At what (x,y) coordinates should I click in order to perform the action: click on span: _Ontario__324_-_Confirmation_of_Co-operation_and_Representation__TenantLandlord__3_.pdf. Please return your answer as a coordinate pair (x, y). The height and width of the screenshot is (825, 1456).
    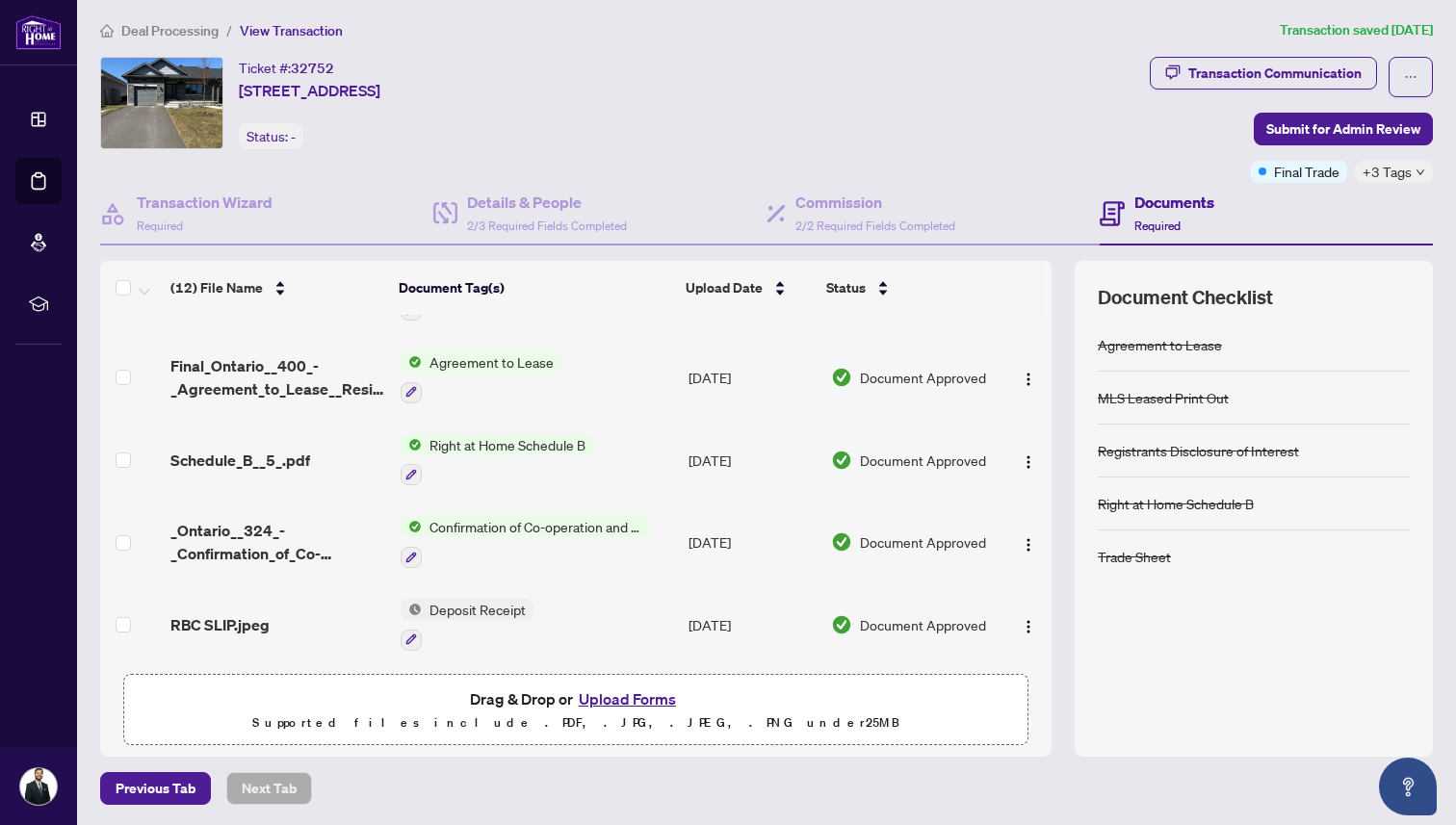
    Looking at the image, I should click on (277, 542).